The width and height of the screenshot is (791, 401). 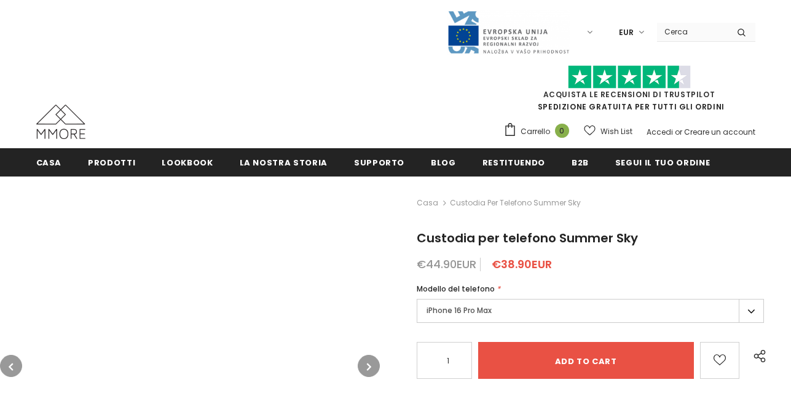 I want to click on span: Carrello, so click(x=536, y=132).